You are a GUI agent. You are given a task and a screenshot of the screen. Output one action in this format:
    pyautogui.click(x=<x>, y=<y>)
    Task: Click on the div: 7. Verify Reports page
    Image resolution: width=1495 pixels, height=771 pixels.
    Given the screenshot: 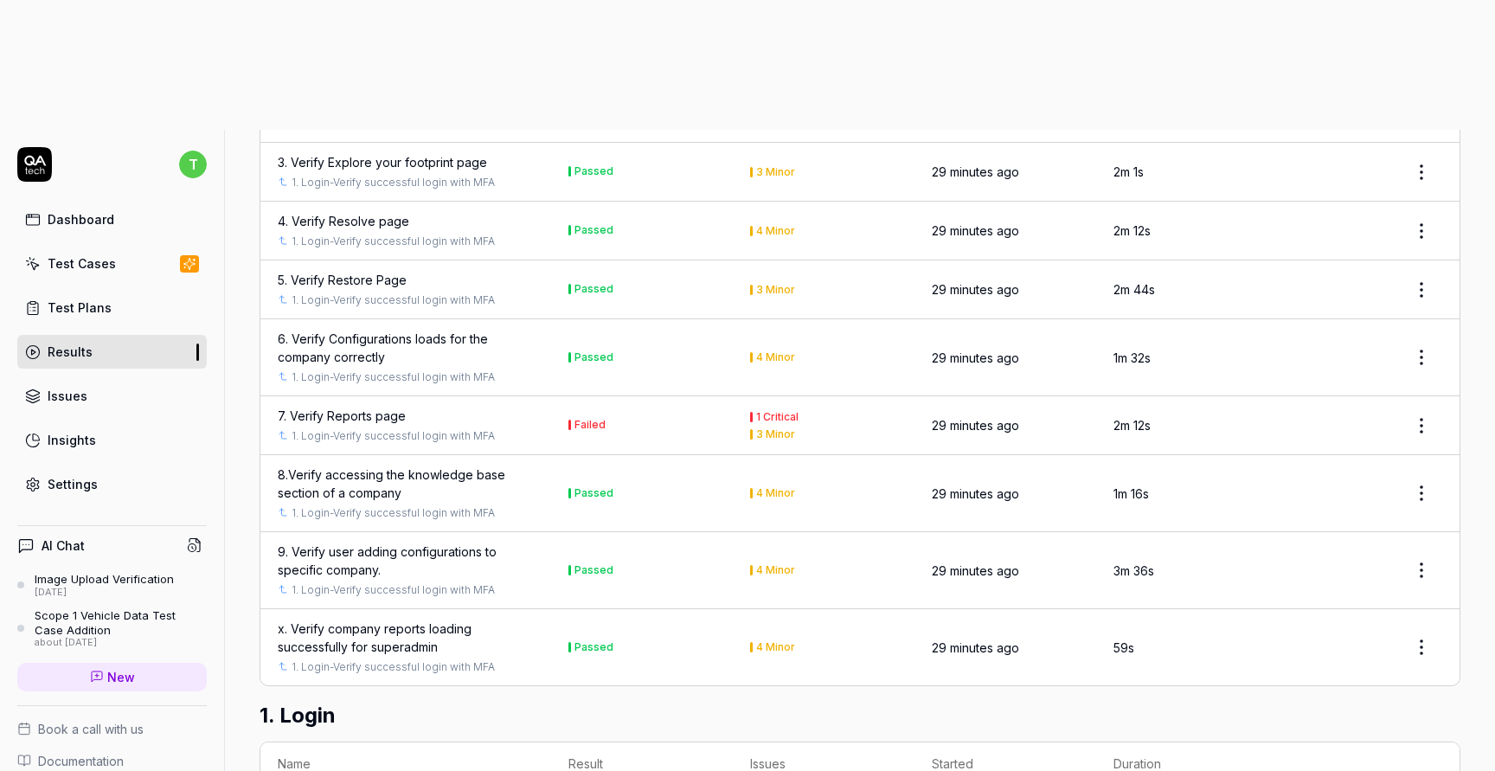 What is the action you would take?
    pyautogui.click(x=342, y=415)
    